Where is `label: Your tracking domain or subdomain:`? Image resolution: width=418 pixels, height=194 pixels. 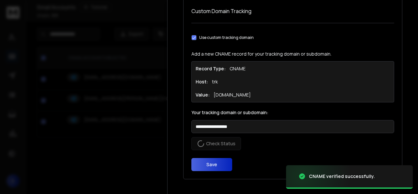 label: Your tracking domain or subdomain: is located at coordinates (293, 112).